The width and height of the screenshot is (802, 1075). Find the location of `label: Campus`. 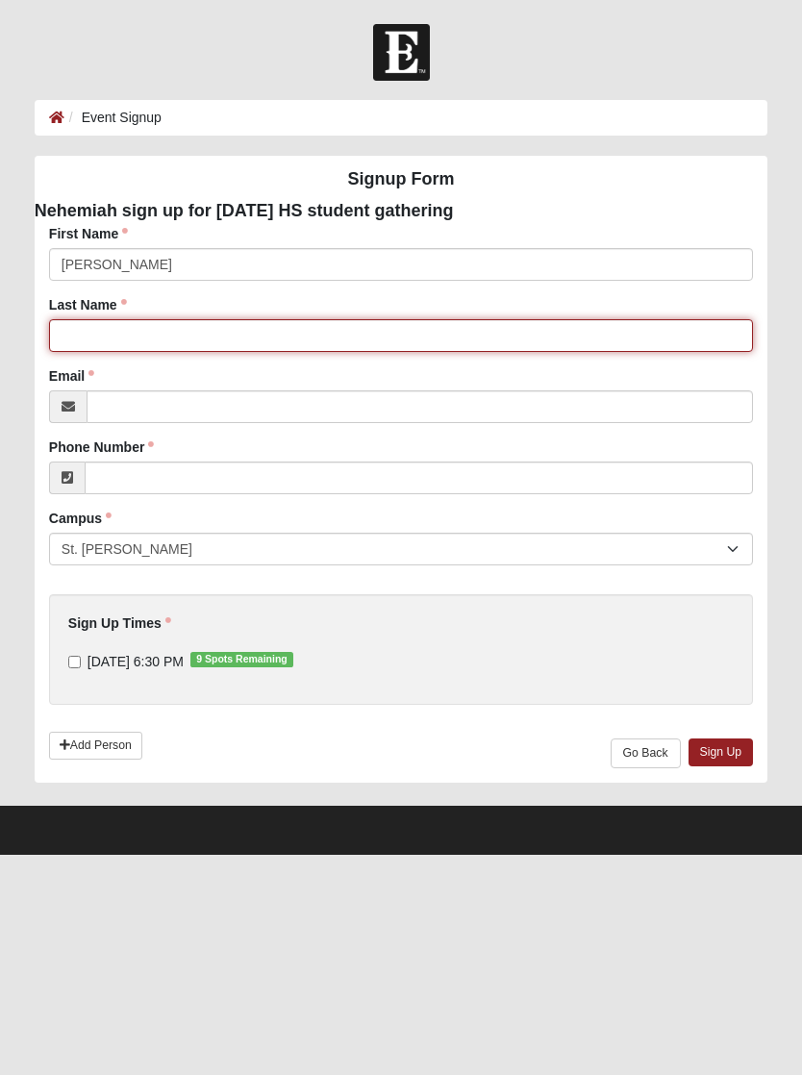

label: Campus is located at coordinates (80, 518).